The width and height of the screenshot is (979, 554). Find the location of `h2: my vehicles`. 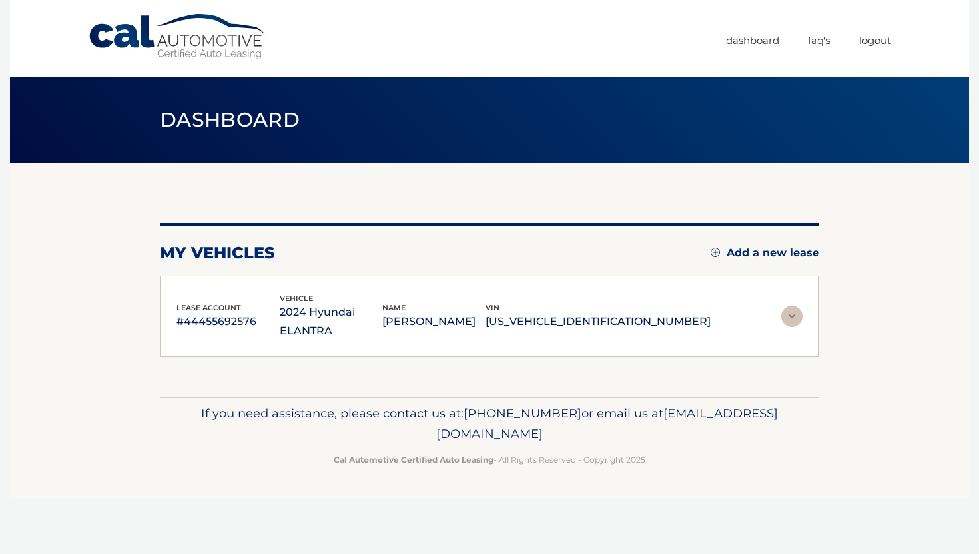

h2: my vehicles is located at coordinates (217, 253).